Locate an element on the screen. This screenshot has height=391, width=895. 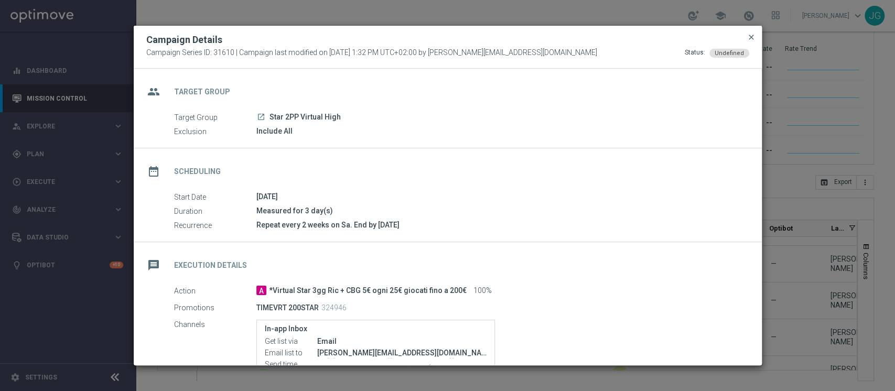
label: Email list to is located at coordinates (291, 354).